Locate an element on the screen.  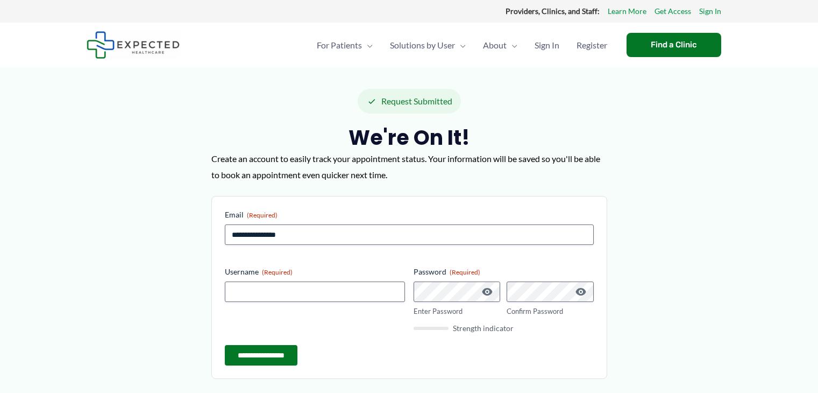
a: Register is located at coordinates (592, 45).